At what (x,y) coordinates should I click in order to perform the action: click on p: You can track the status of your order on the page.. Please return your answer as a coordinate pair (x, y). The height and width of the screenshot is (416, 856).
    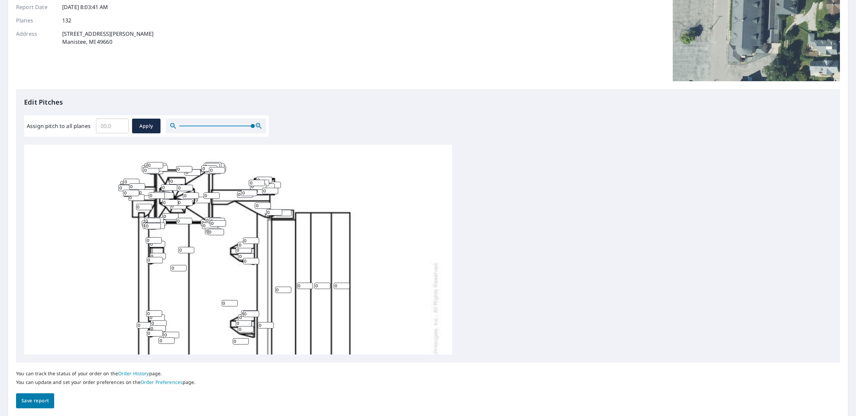
    Looking at the image, I should click on (106, 374).